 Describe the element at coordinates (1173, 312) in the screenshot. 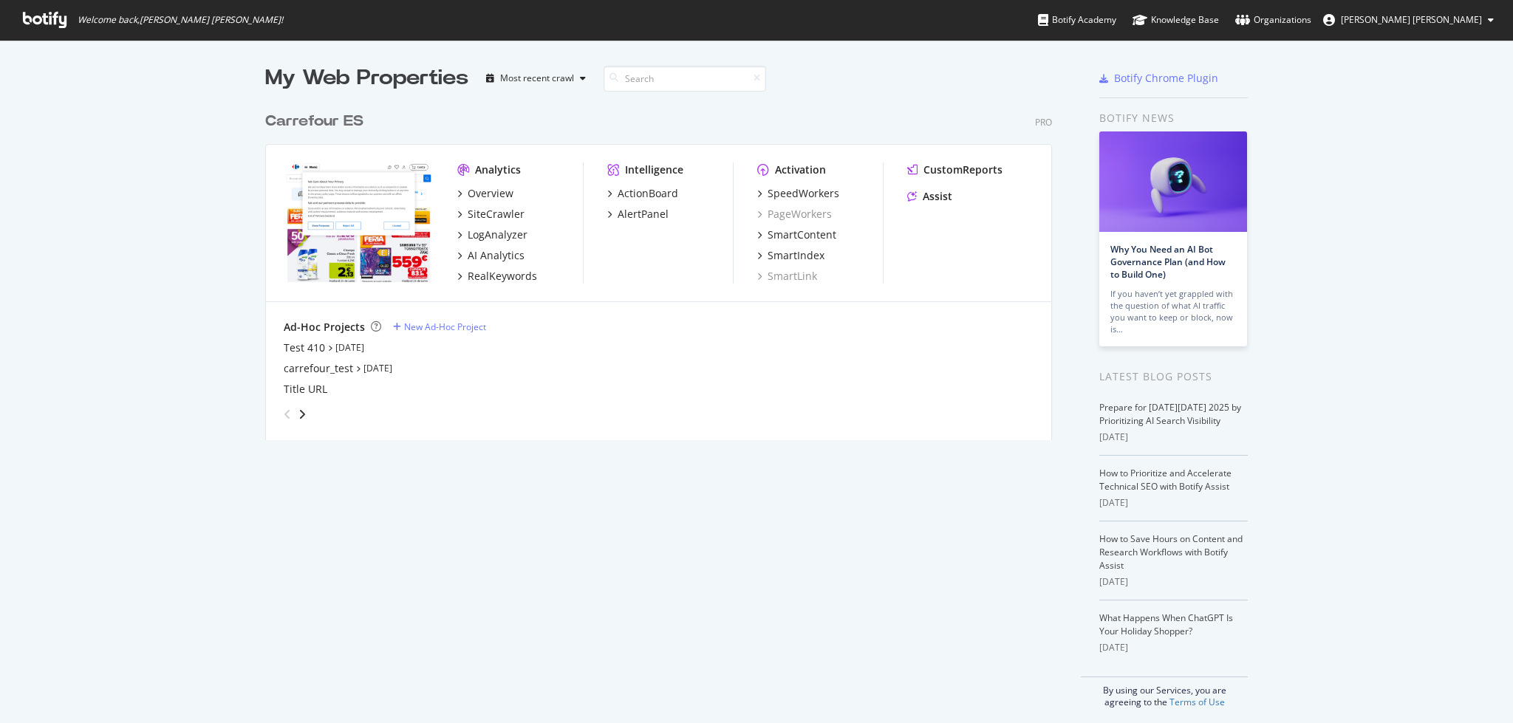

I see `div: If you haven’t yet grappled with the question of what AI traffic you want to keep or block, now is…` at that location.